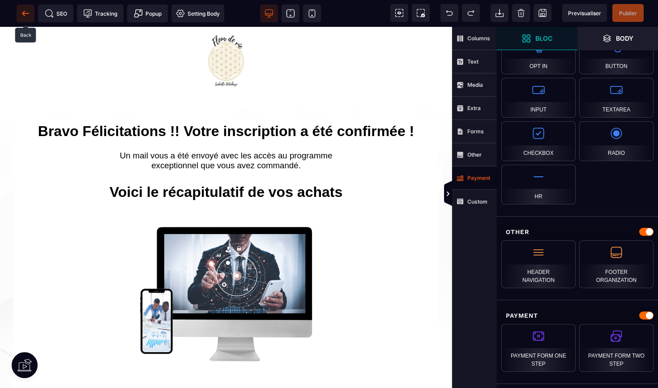  I want to click on div: Payment Form One Step, so click(539, 348).